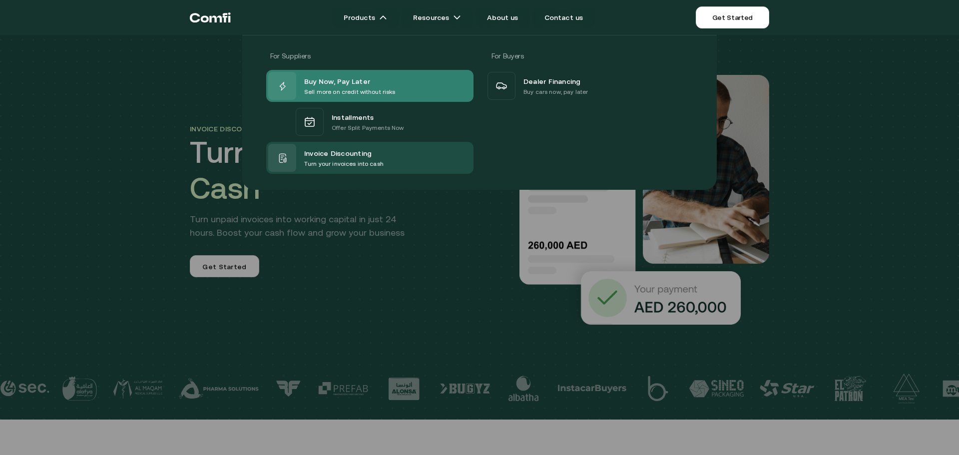 Image resolution: width=959 pixels, height=455 pixels. I want to click on p: Turn your invoices into cash, so click(343, 164).